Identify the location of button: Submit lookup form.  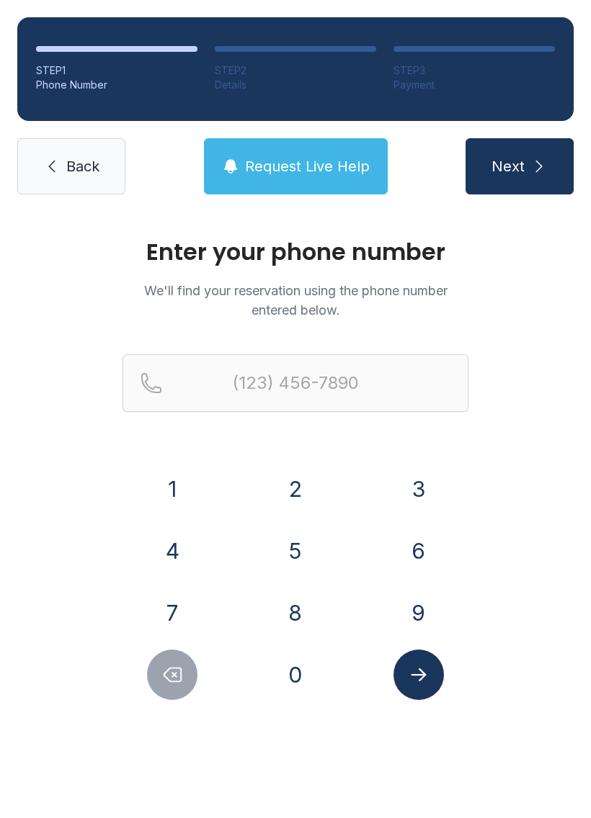
(418, 675).